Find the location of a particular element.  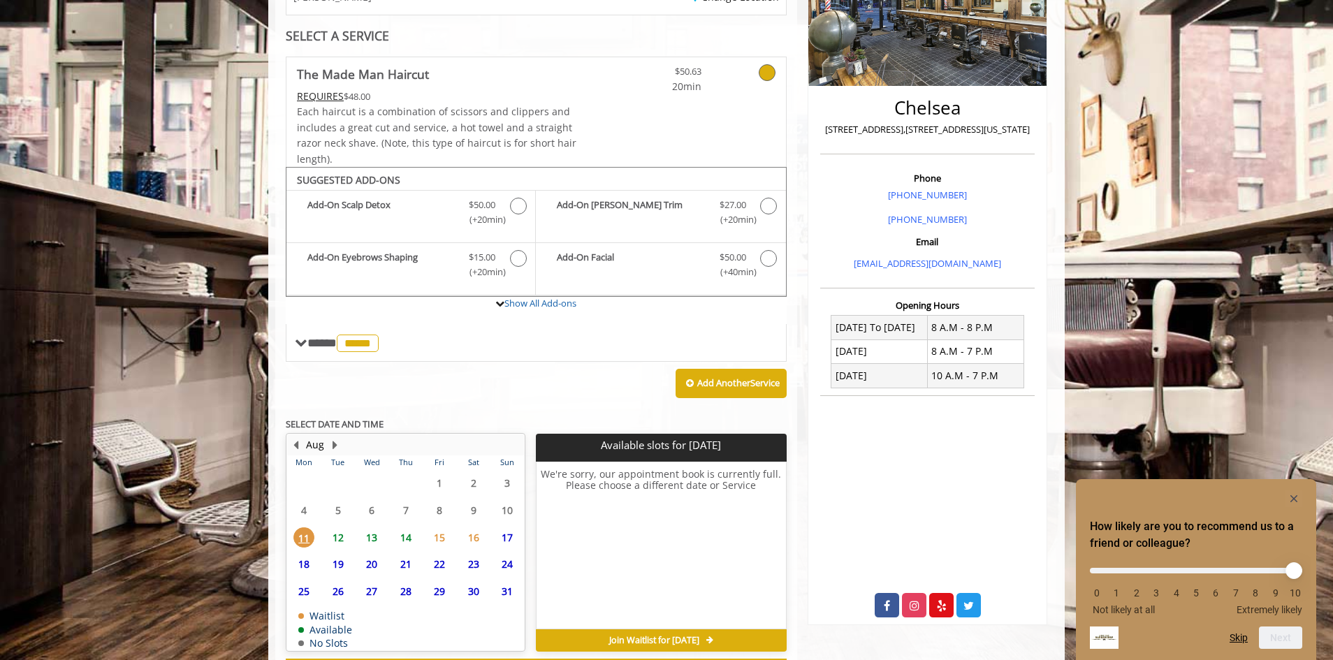

td: Select day22 is located at coordinates (439, 564).